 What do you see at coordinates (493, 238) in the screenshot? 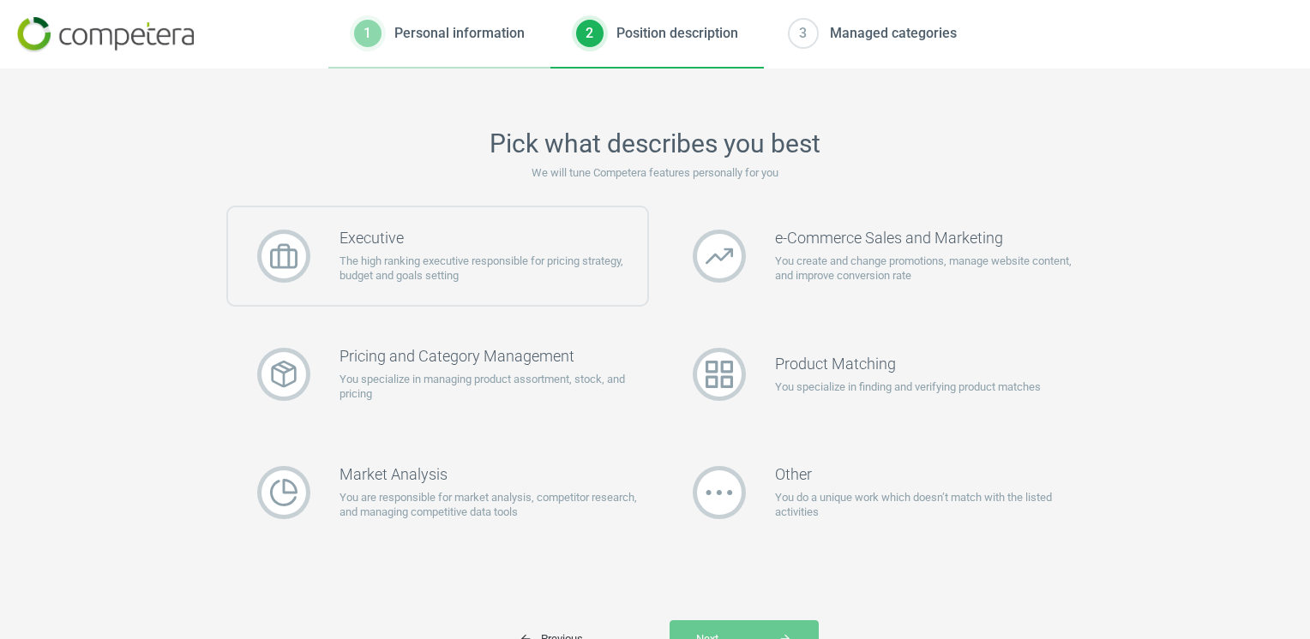
I see `h3: Executive` at bounding box center [493, 238].